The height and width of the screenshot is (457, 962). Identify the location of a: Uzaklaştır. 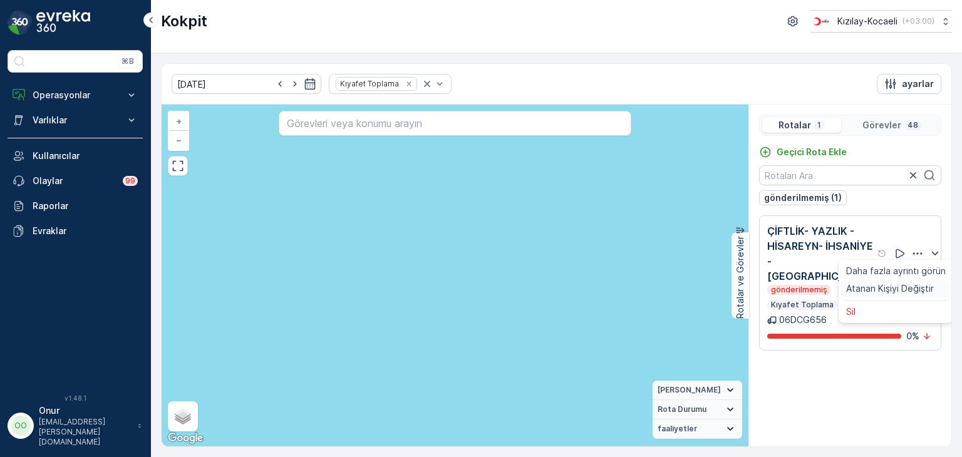
(178, 140).